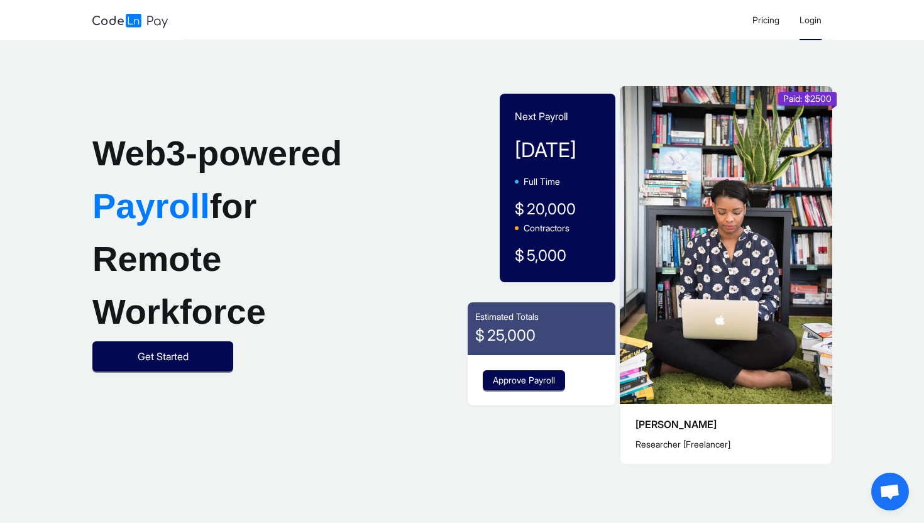 Image resolution: width=924 pixels, height=523 pixels. I want to click on span: Full Time, so click(542, 181).